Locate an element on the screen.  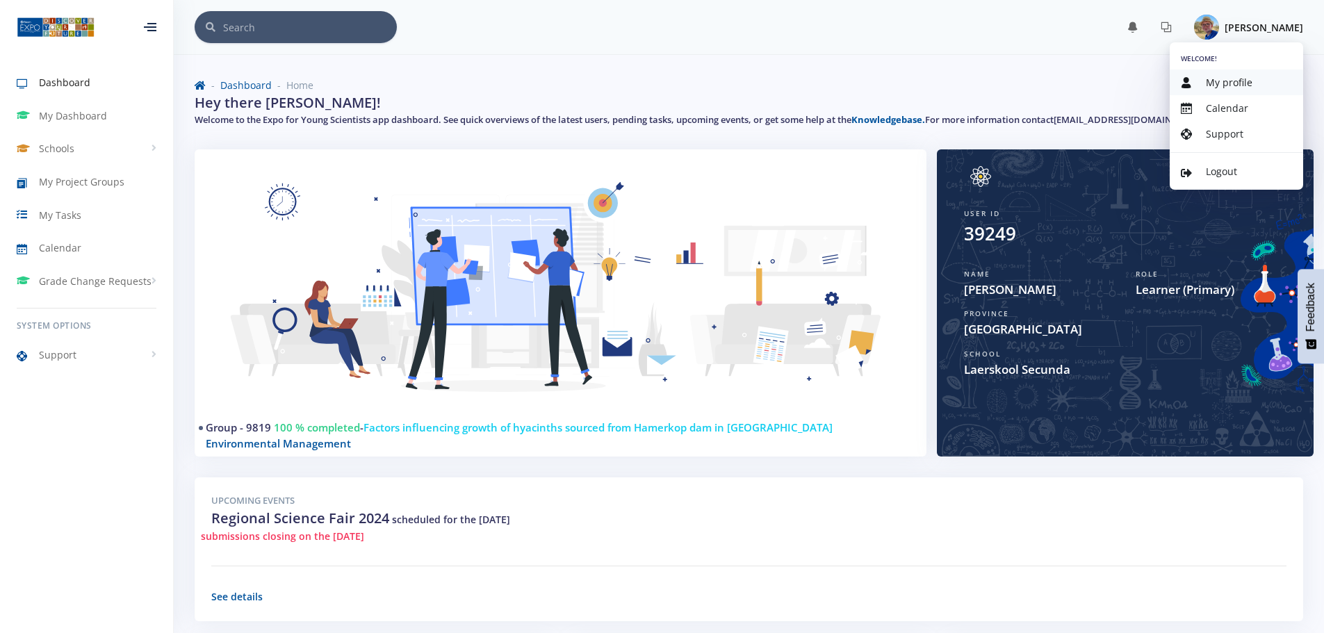
span: My Dashboard is located at coordinates (73, 115).